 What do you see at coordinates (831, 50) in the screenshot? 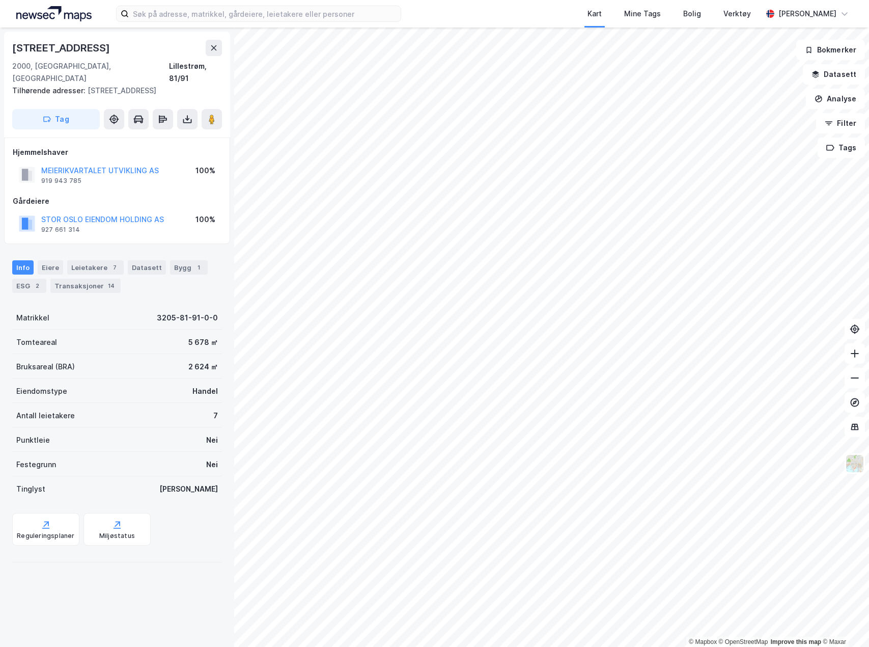
I see `button: Bokmerker` at bounding box center [831, 50].